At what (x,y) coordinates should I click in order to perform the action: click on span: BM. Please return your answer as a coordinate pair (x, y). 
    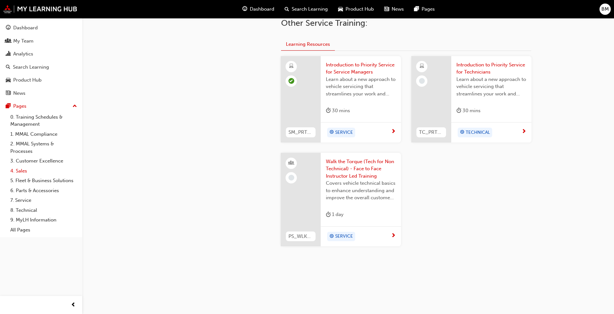
    Looking at the image, I should click on (605, 9).